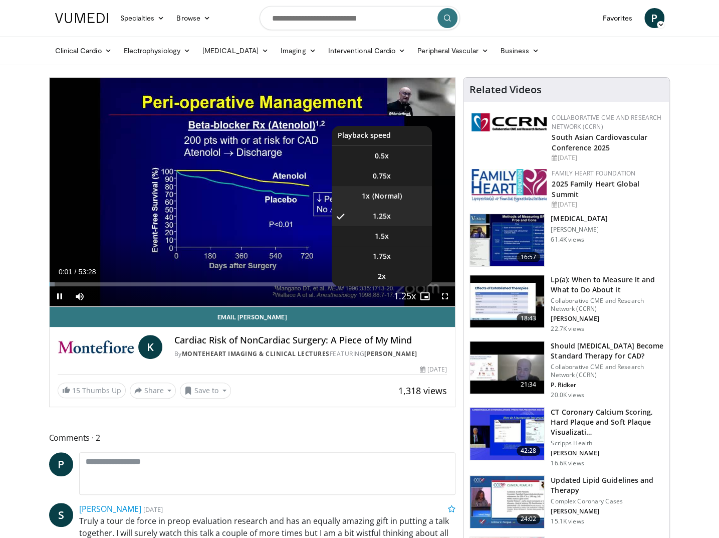  What do you see at coordinates (298, 51) in the screenshot?
I see `a: Imaging` at bounding box center [298, 51].